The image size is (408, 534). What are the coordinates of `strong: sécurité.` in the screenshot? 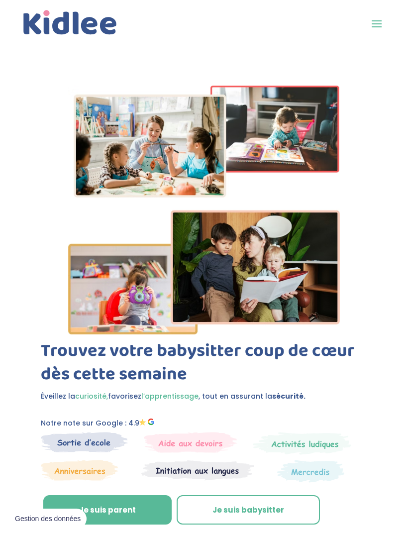 It's located at (289, 396).